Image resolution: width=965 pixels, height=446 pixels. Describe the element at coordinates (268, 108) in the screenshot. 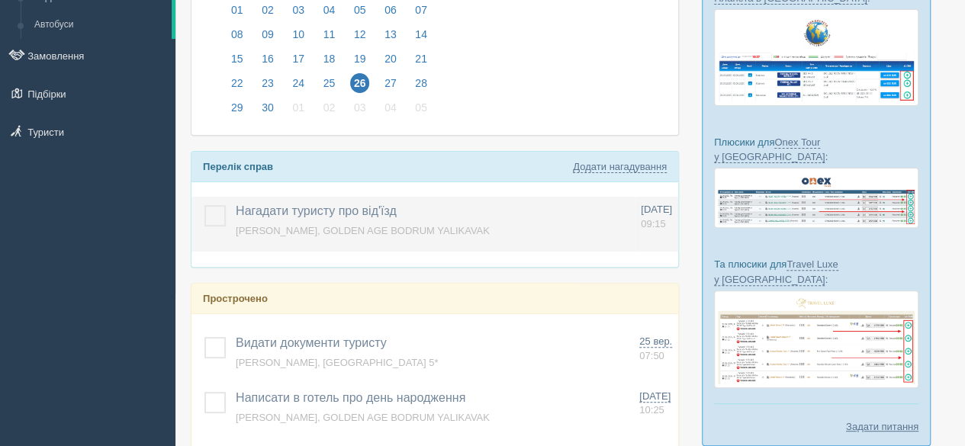

I see `span: 30` at that location.